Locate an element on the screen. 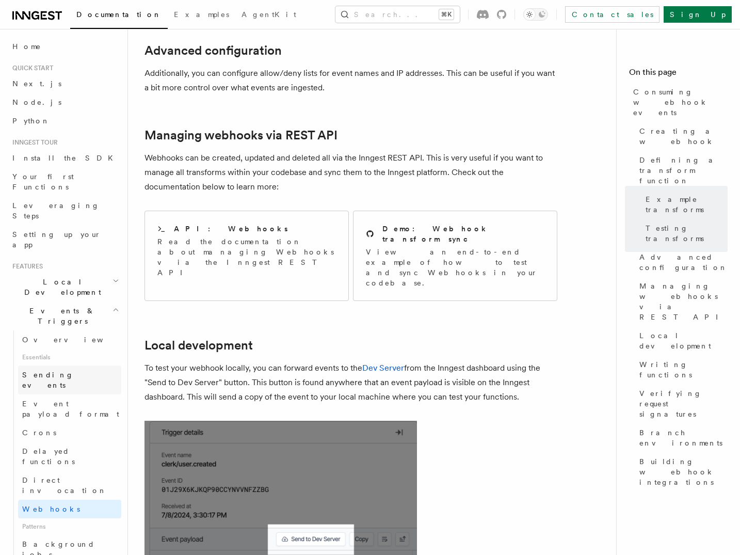  a: Verifying request signatures is located at coordinates (681, 404).